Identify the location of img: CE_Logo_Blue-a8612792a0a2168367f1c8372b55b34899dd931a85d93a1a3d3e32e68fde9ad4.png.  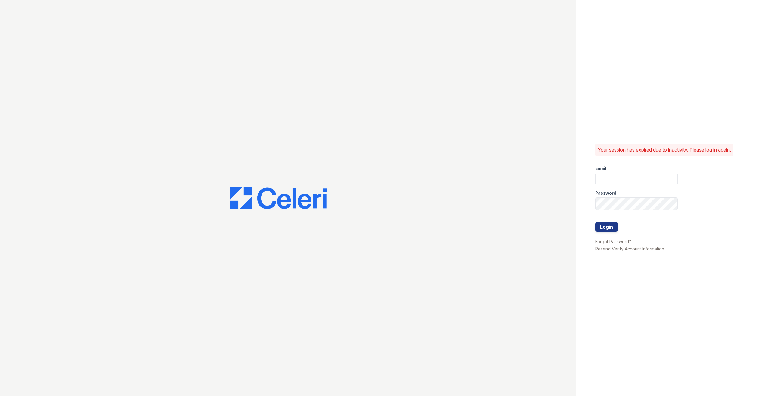
(279, 198).